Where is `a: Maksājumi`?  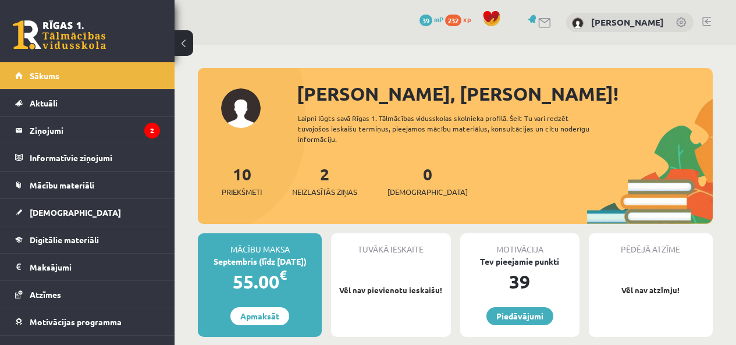
a: Maksājumi is located at coordinates (87, 267).